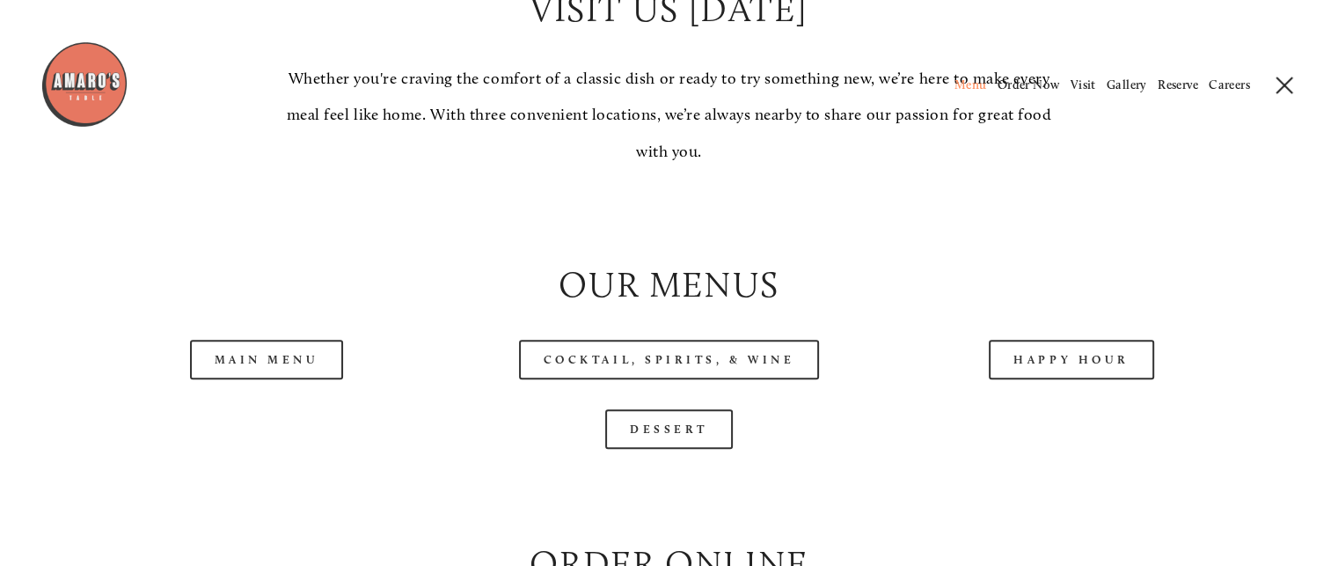 The image size is (1338, 566). Describe the element at coordinates (267, 359) in the screenshot. I see `a: Main Menu` at that location.